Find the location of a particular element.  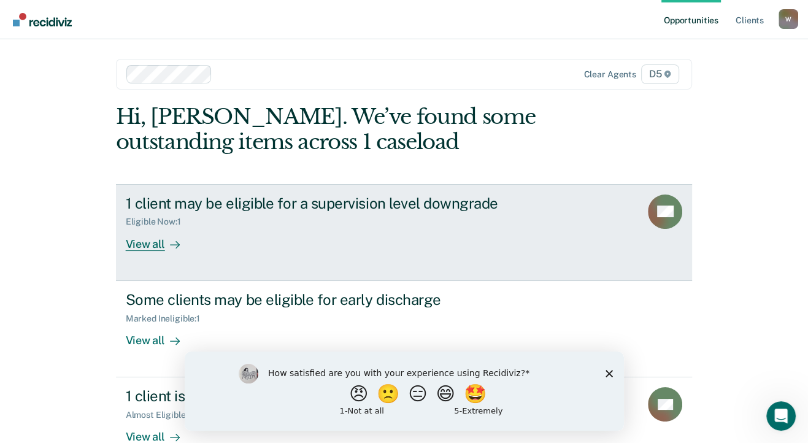

button: 2 is located at coordinates (204, 42).